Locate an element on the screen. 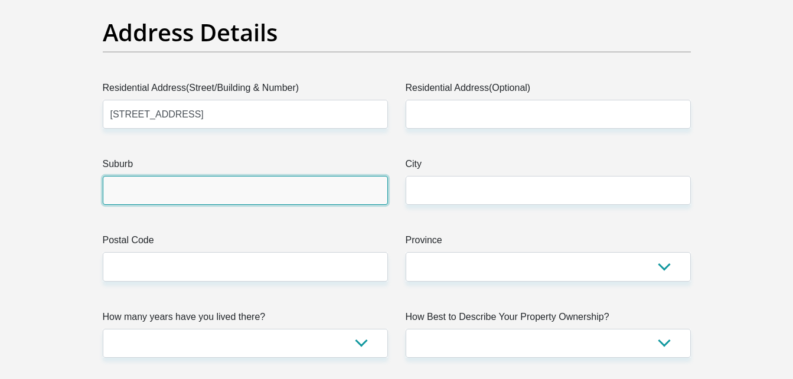 The height and width of the screenshot is (379, 793). label: Suburb is located at coordinates (245, 166).